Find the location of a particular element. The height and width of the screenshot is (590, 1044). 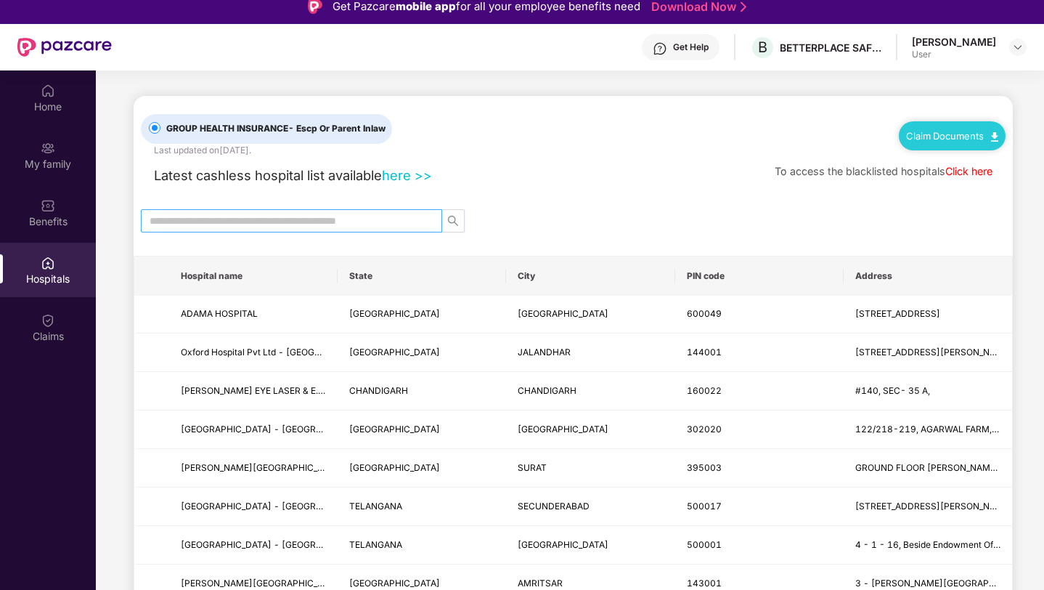

span: B is located at coordinates (762, 47).